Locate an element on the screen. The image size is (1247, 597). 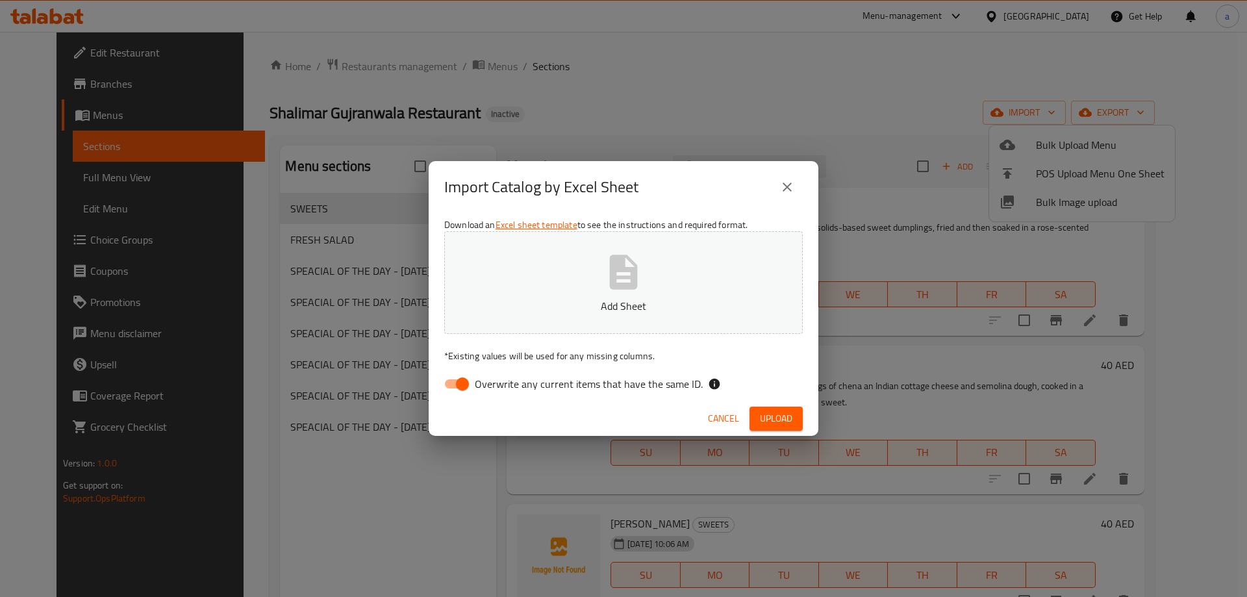
div: Download an to see the instructions and required format. is located at coordinates (623, 307).